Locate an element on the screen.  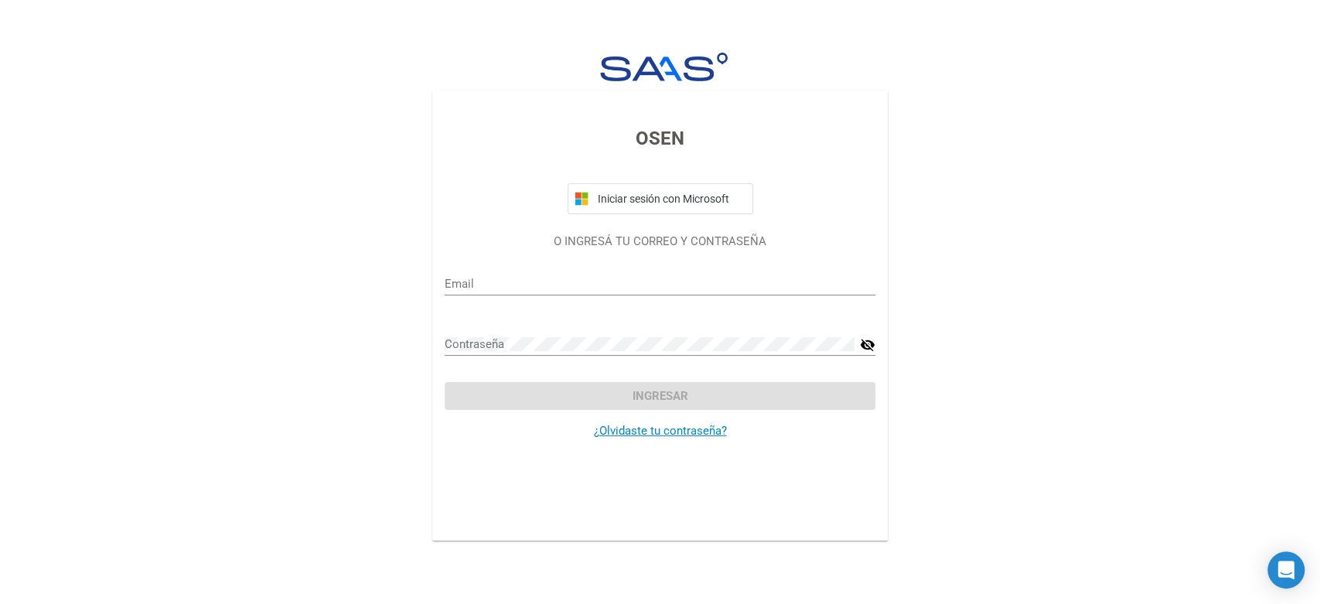
button: Ingresar is located at coordinates (660, 396).